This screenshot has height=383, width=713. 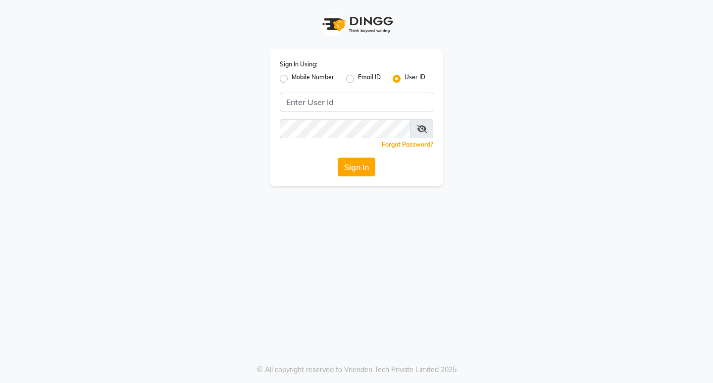 I want to click on a: Forgot Password?, so click(x=408, y=144).